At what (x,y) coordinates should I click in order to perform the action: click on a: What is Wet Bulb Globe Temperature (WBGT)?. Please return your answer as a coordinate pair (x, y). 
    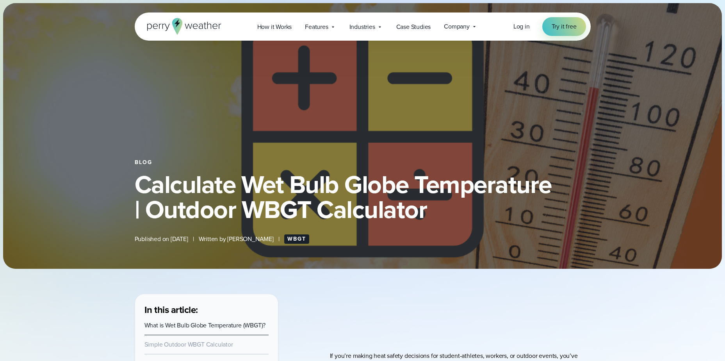
    Looking at the image, I should click on (205, 325).